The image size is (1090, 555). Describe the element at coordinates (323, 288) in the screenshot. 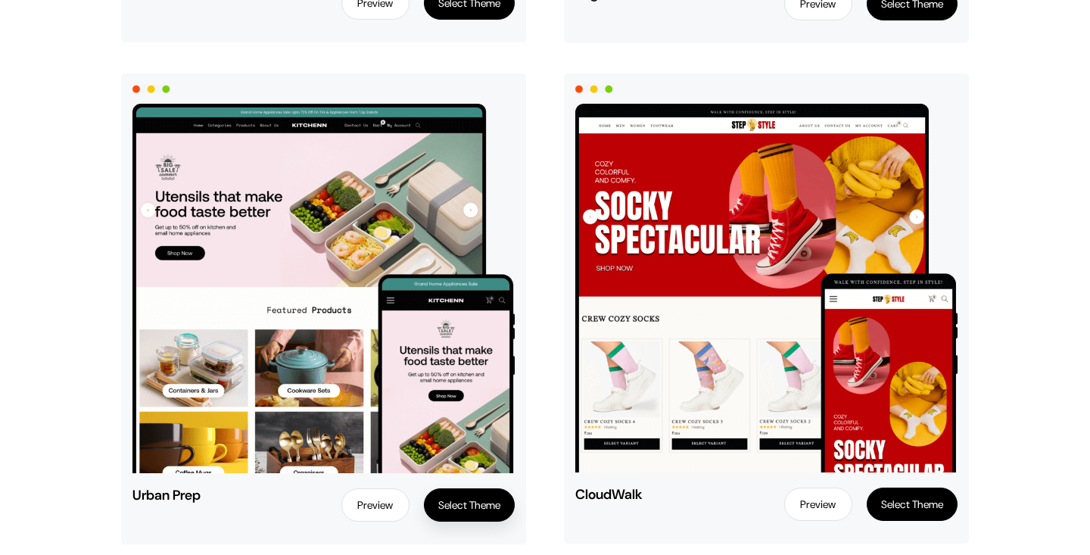

I see `img: urban-prep.png` at that location.